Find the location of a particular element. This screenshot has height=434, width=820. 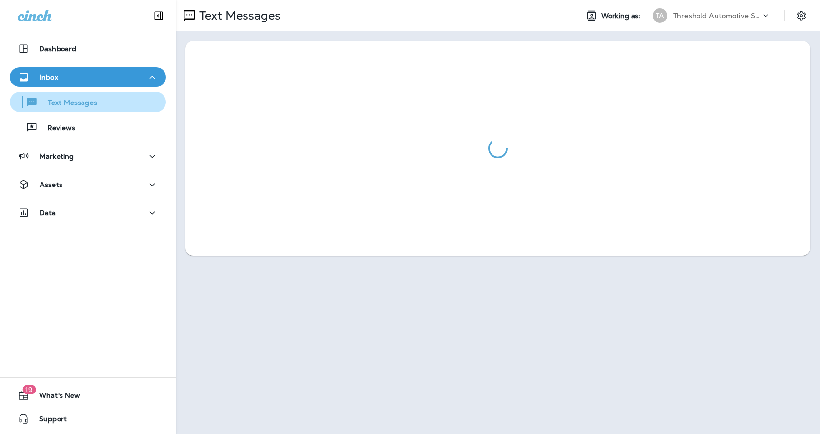

p: Threshold Automotive Service dba Grease Monkey is located at coordinates (717, 16).